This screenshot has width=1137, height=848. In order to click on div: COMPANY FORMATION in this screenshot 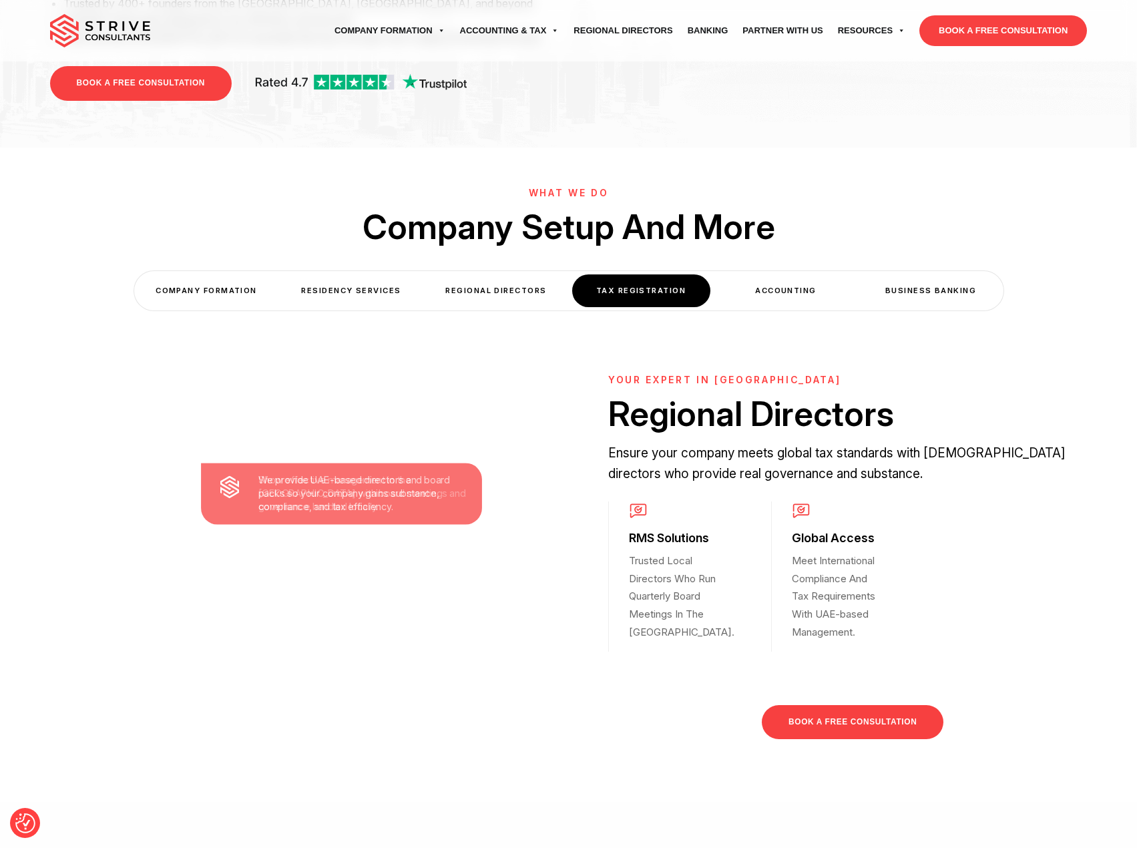, I will do `click(206, 290)`.